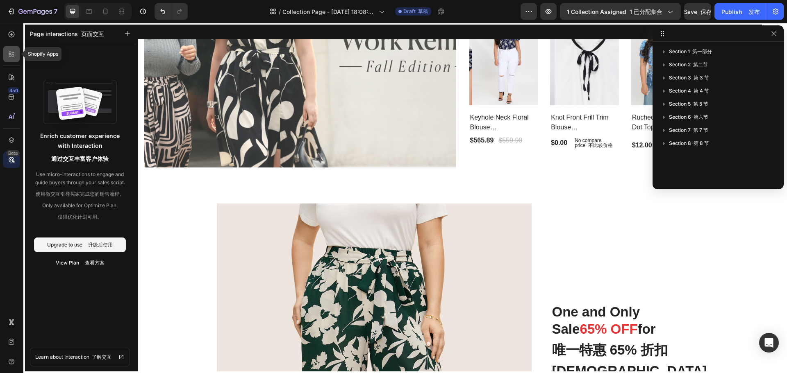 This screenshot has height=373, width=787. What do you see at coordinates (614, 11) in the screenshot?
I see `span: 1 collection assigned` at bounding box center [614, 11].